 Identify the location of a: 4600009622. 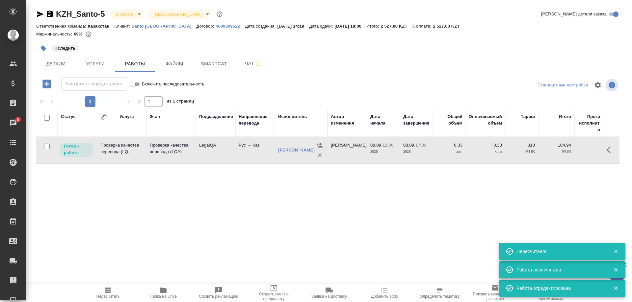
(230, 26).